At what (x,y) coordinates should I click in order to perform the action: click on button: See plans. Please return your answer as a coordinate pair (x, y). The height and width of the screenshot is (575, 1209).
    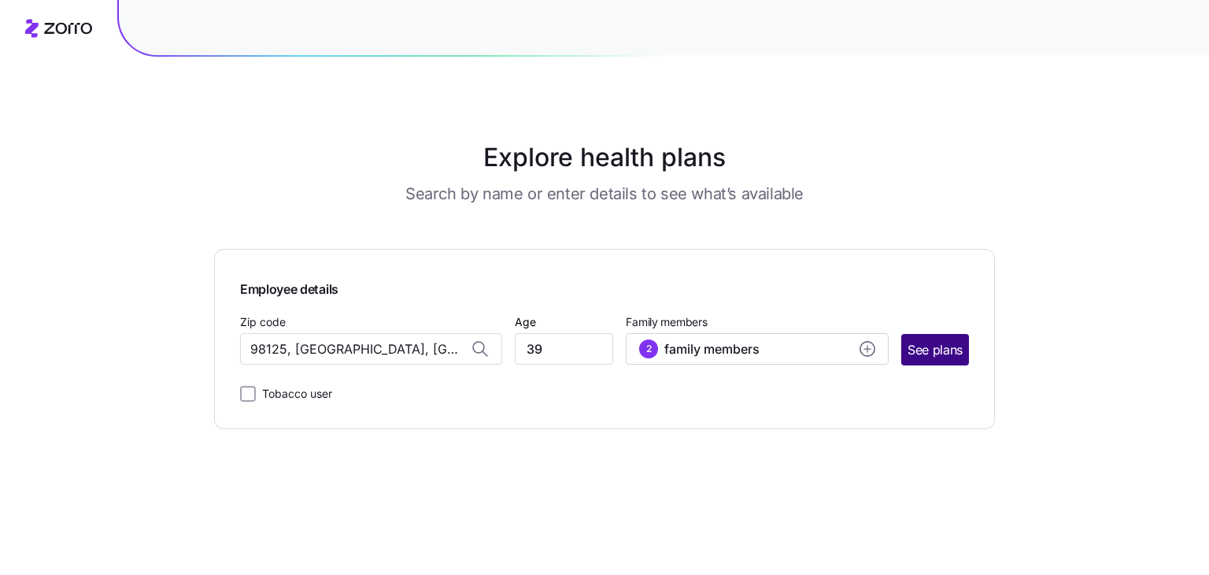
    Looking at the image, I should click on (935, 350).